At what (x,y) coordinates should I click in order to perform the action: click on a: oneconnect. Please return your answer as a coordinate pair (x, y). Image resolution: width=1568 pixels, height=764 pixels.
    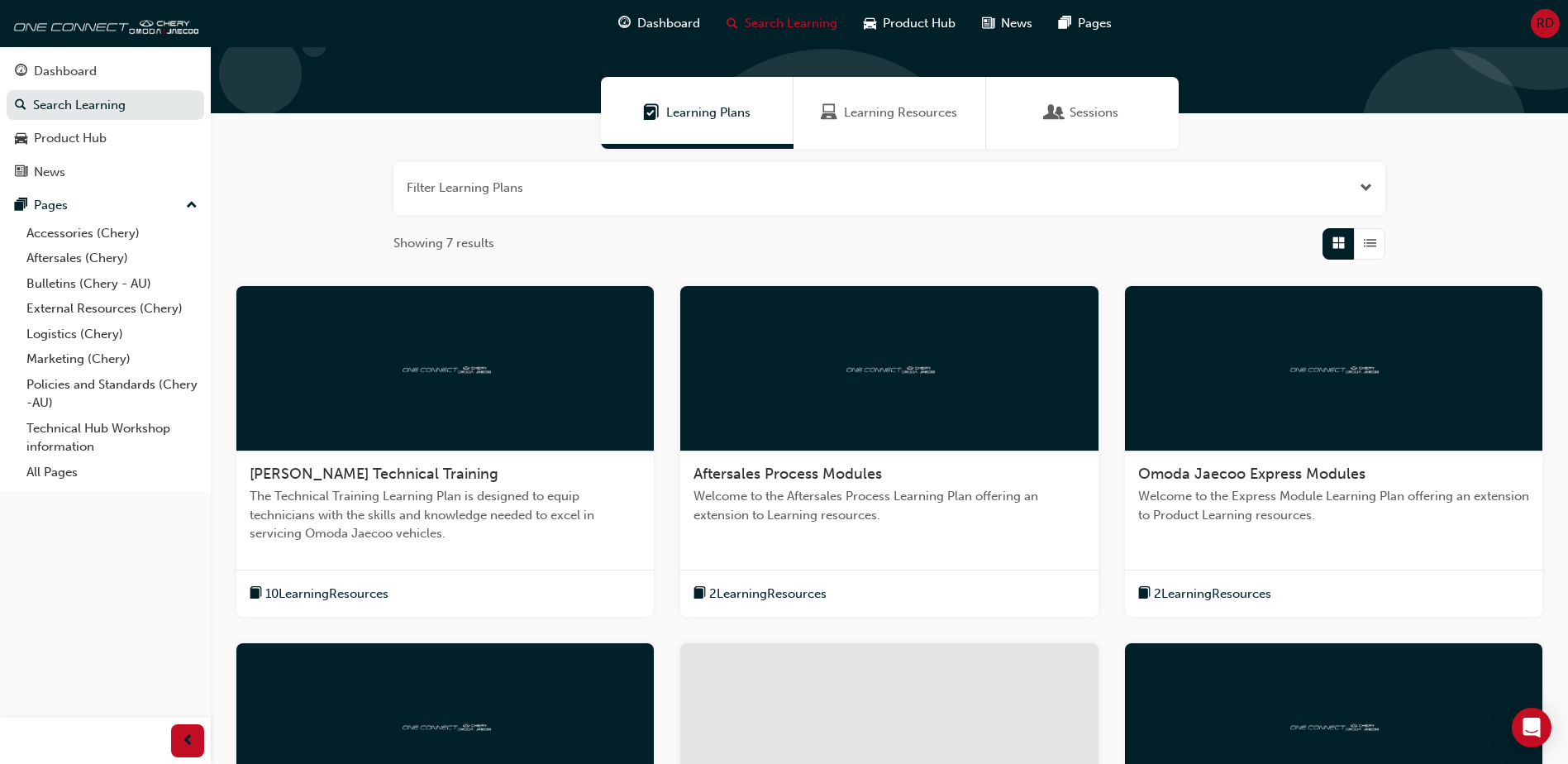
    Looking at the image, I should click on (103, 23).